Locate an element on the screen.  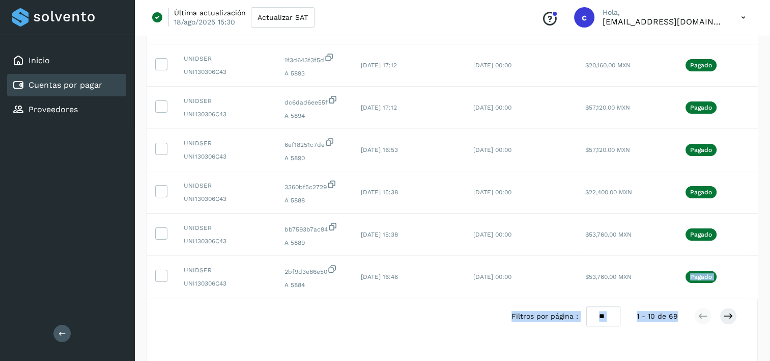
span: A 5889 is located at coordinates (315, 242).